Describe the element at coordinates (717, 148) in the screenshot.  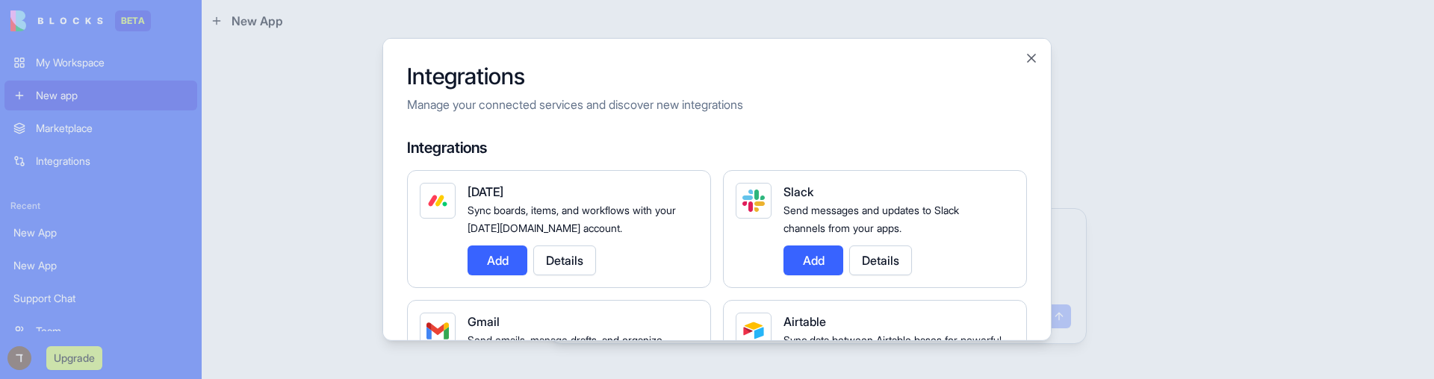
I see `h4: Integrations` at that location.